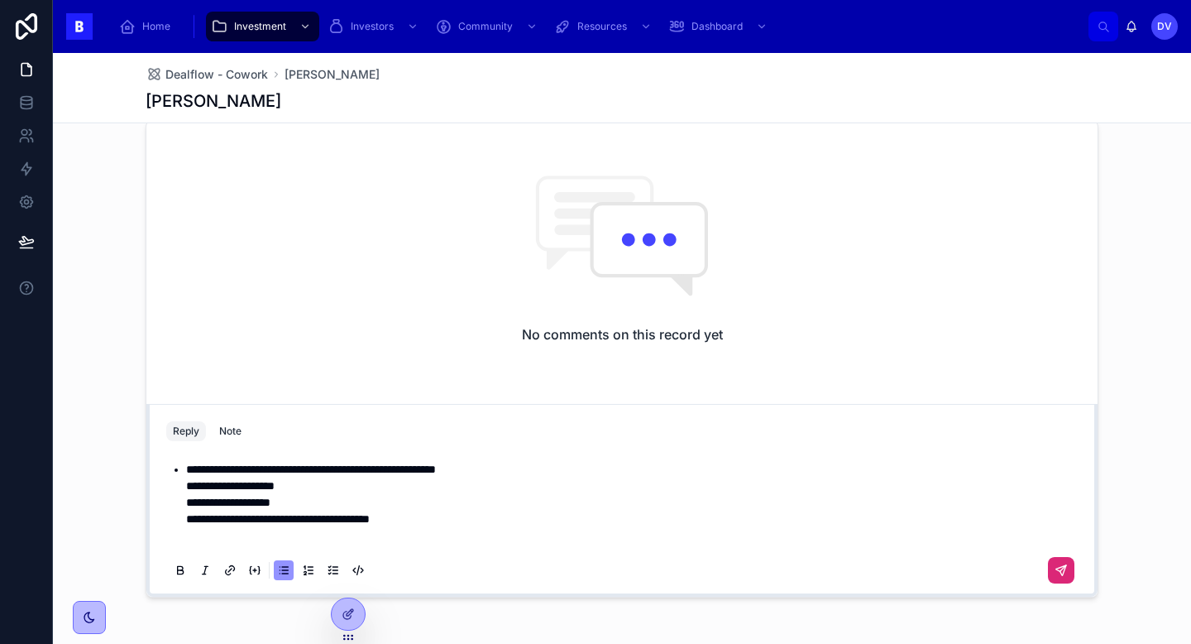  Describe the element at coordinates (605, 26) in the screenshot. I see `a: Resources` at that location.